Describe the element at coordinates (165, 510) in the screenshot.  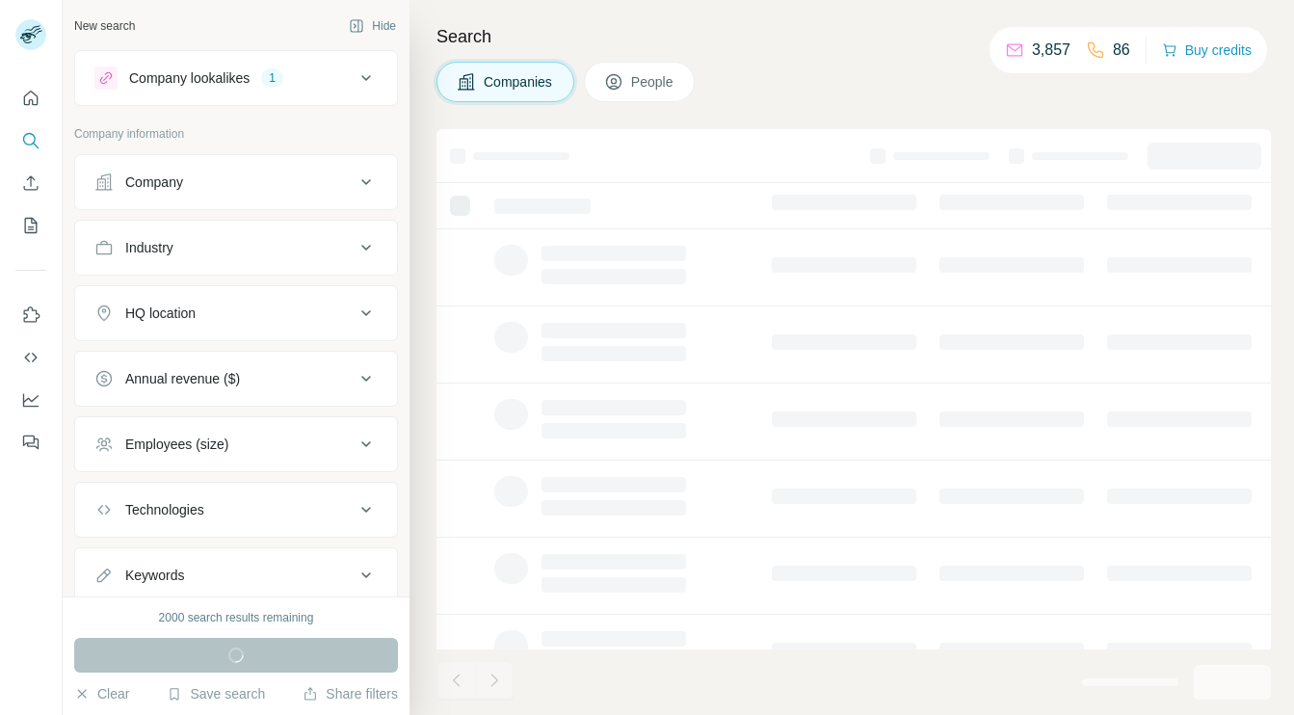
I see `div: Technologies` at that location.